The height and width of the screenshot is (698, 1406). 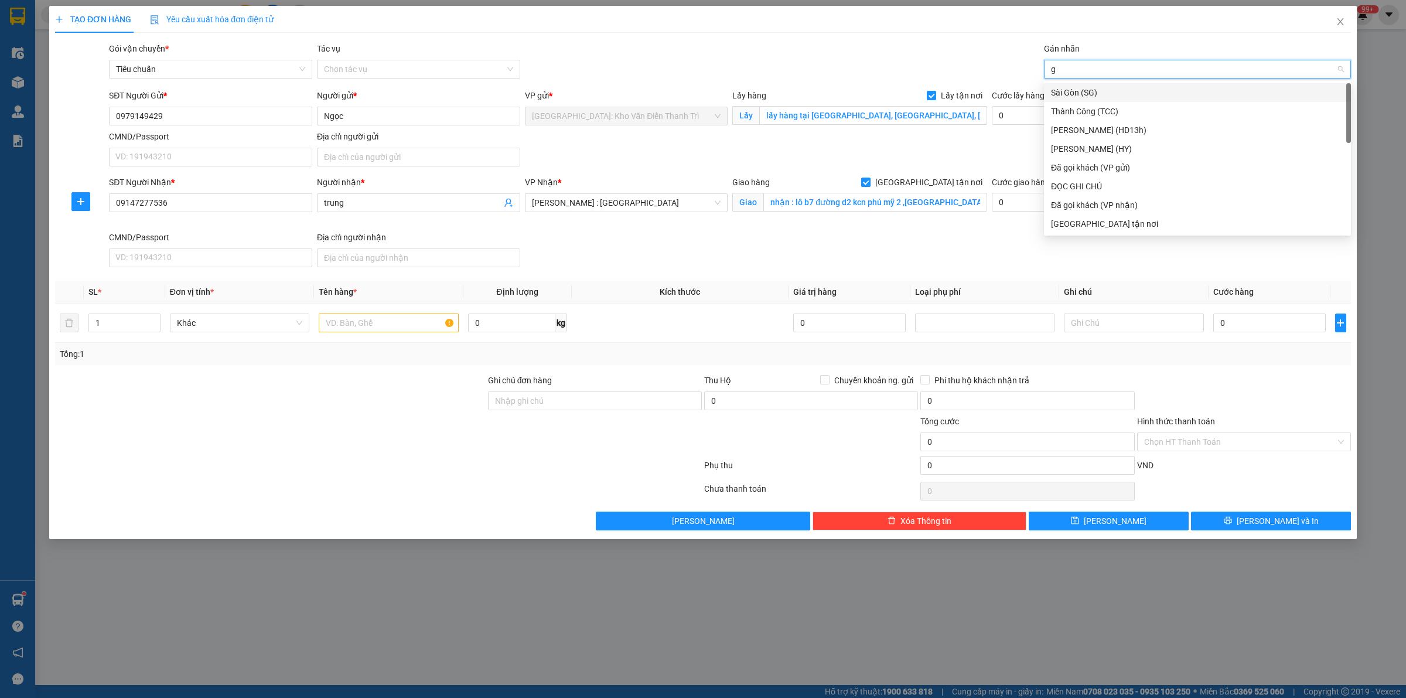 I want to click on span: Hà Nội: Kho Văn Điển Thanh Trì, so click(x=626, y=116).